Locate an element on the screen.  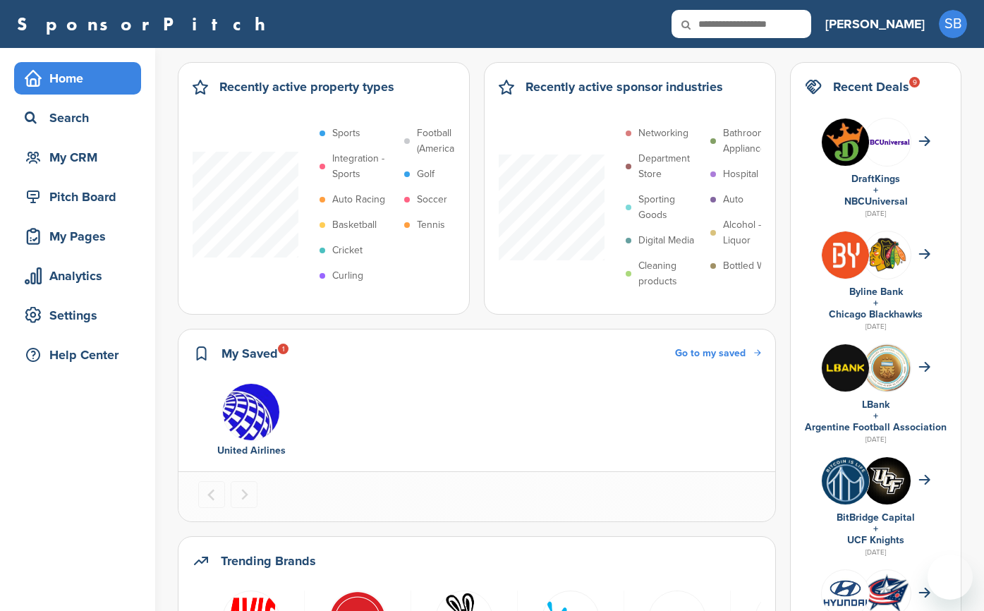
img: Draftkings logo is located at coordinates (845, 142).